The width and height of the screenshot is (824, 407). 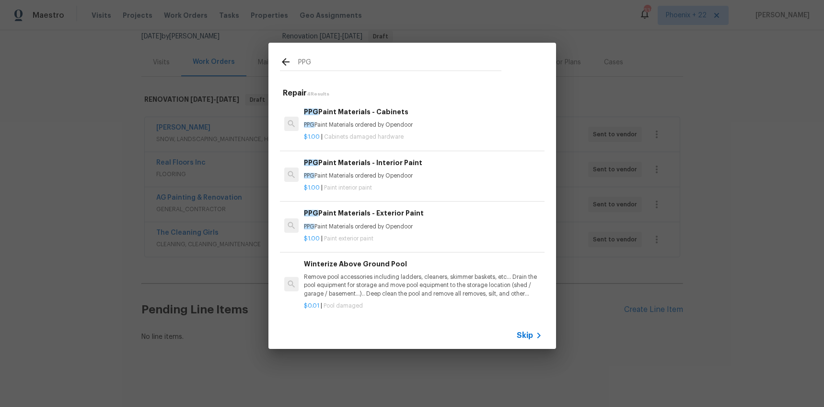 What do you see at coordinates (349, 238) in the screenshot?
I see `span: Paint exterior paint` at bounding box center [349, 238].